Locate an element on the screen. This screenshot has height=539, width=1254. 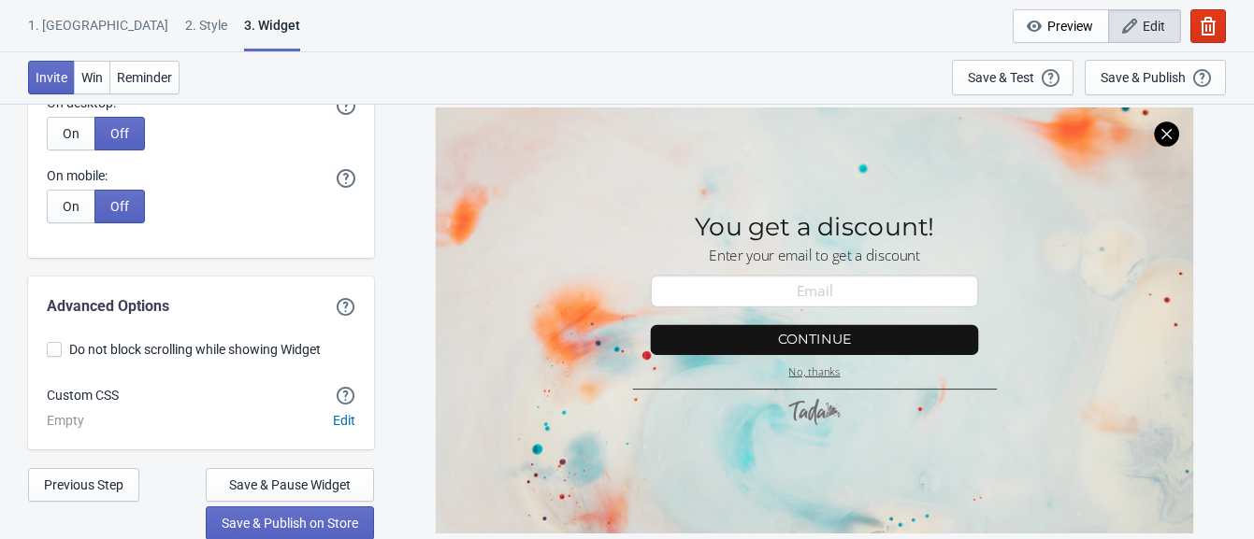
span: Preview is located at coordinates (1069, 26).